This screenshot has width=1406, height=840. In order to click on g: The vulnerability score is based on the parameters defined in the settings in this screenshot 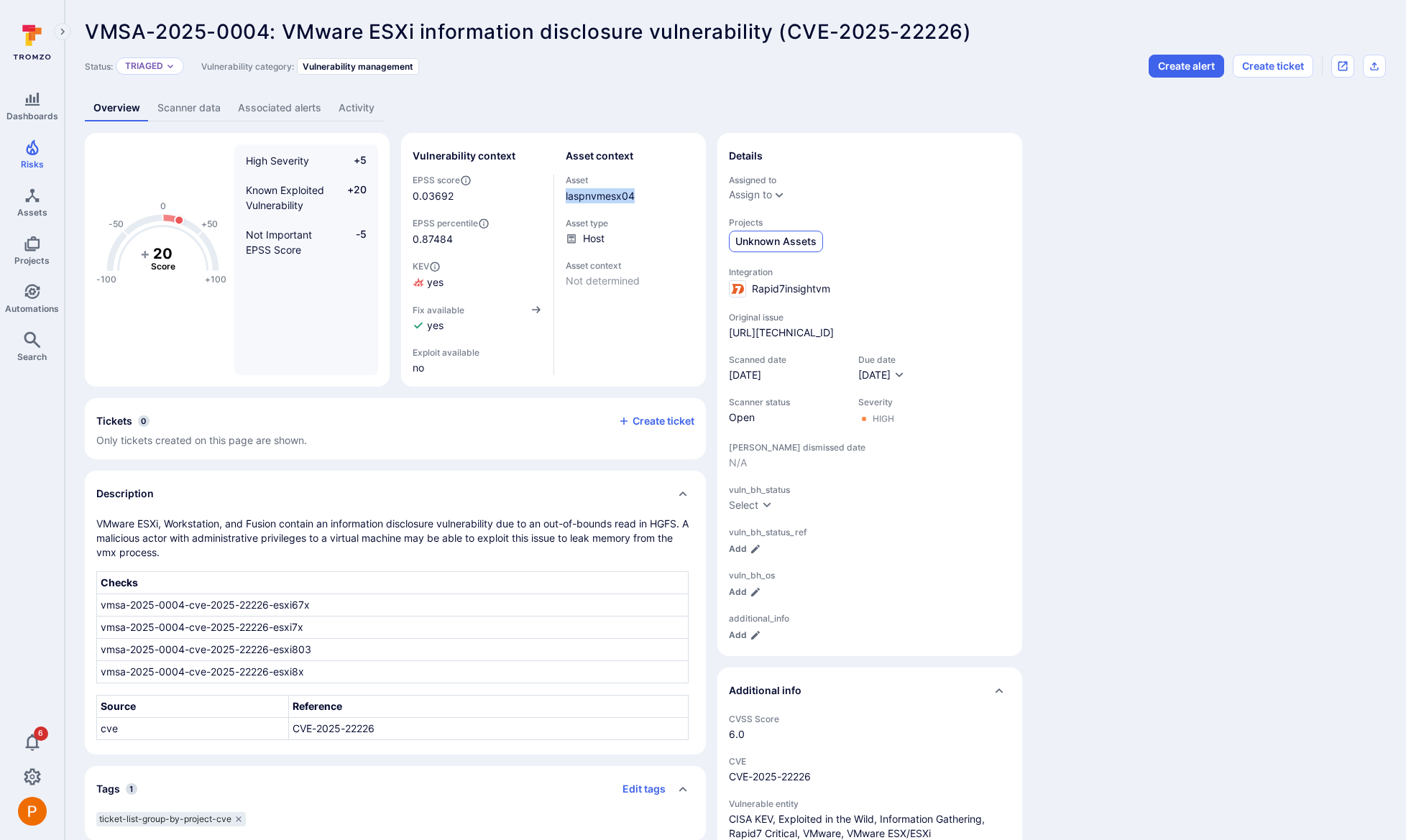, I will do `click(164, 258)`.